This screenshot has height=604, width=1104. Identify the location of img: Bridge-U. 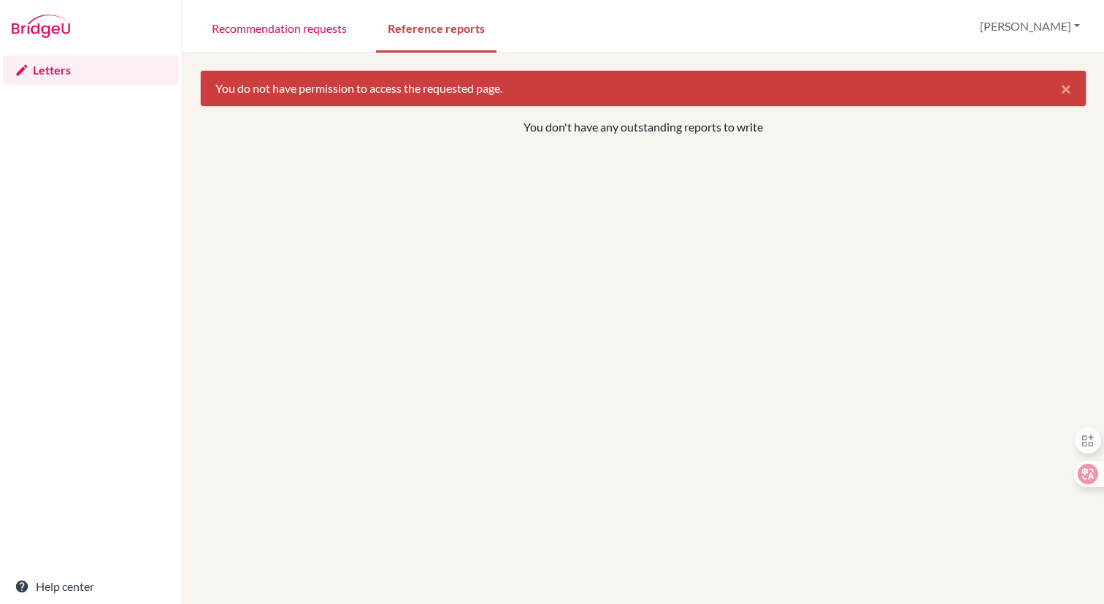
(41, 26).